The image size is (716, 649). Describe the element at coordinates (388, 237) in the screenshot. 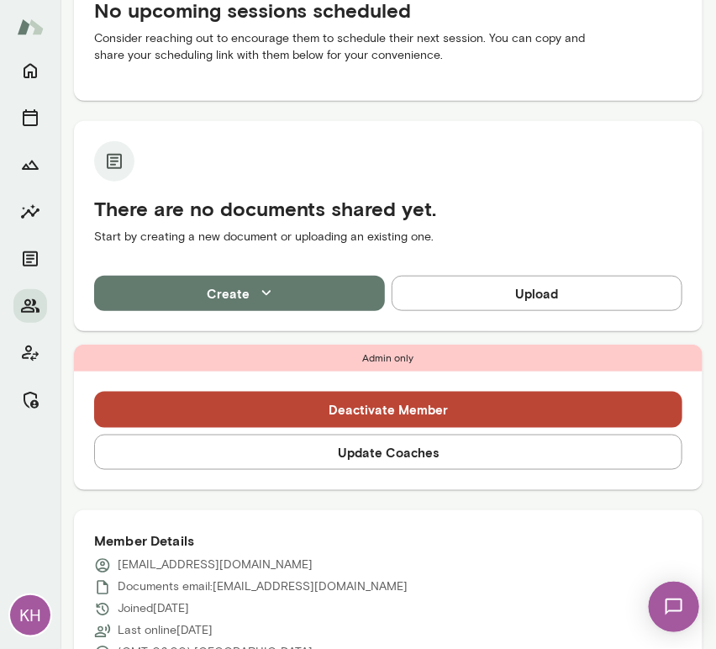

I see `p: Start by creating a new document or uploading an existing one.` at that location.